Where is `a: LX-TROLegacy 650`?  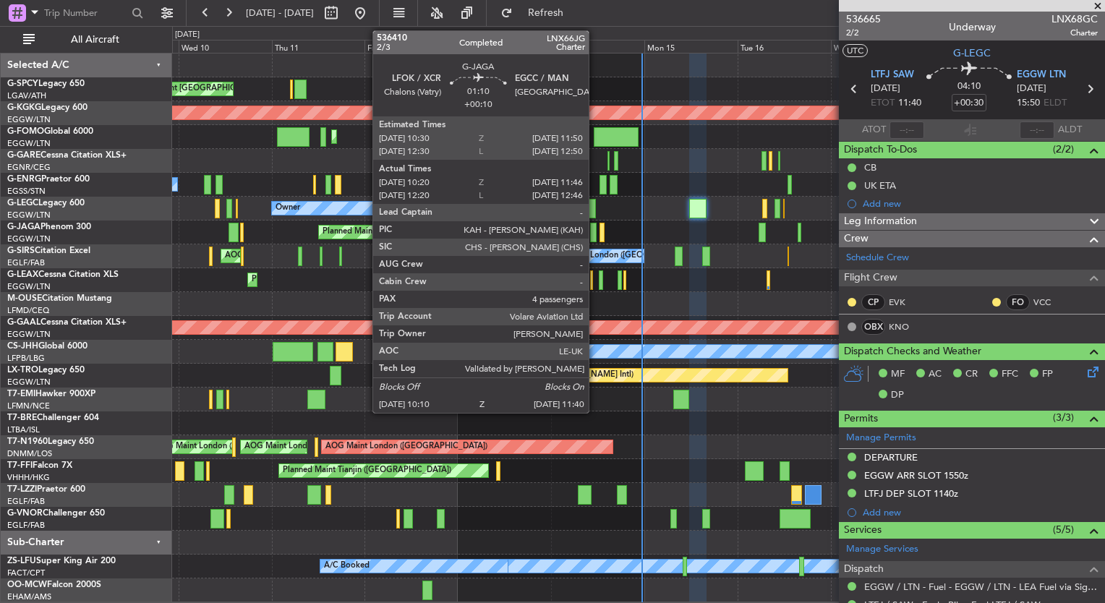
a: LX-TROLegacy 650 is located at coordinates (46, 370).